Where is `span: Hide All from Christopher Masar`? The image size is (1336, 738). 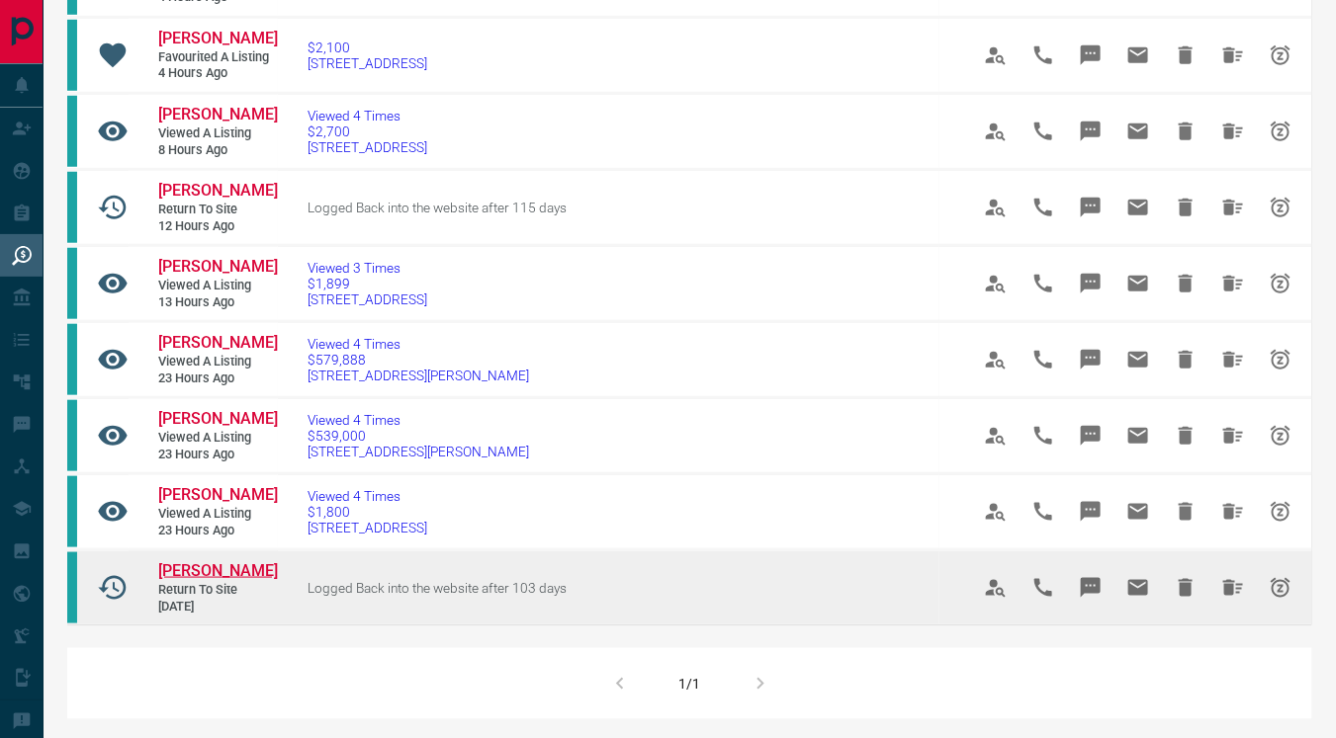 span: Hide All from Christopher Masar is located at coordinates (1233, 588).